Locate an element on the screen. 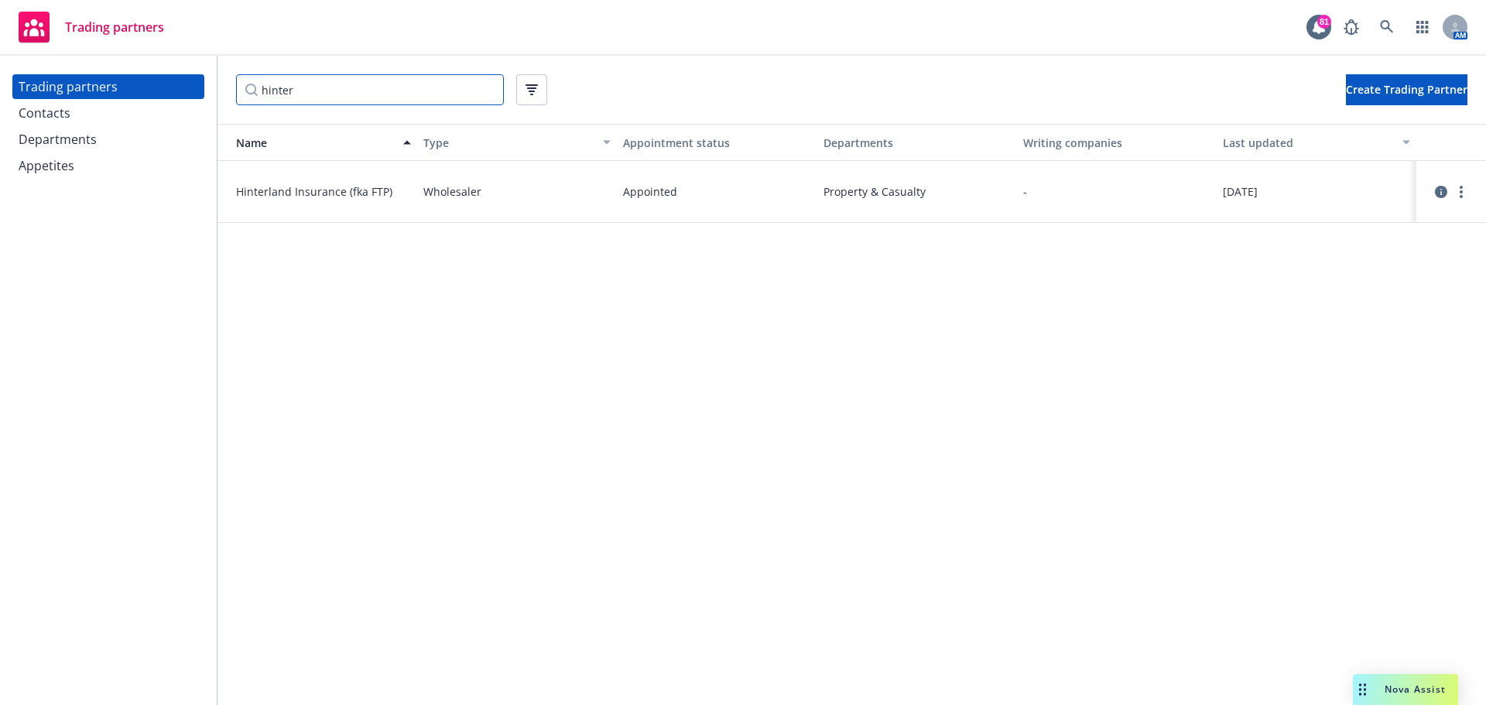 Image resolution: width=1486 pixels, height=705 pixels. div: Name is located at coordinates (309, 142).